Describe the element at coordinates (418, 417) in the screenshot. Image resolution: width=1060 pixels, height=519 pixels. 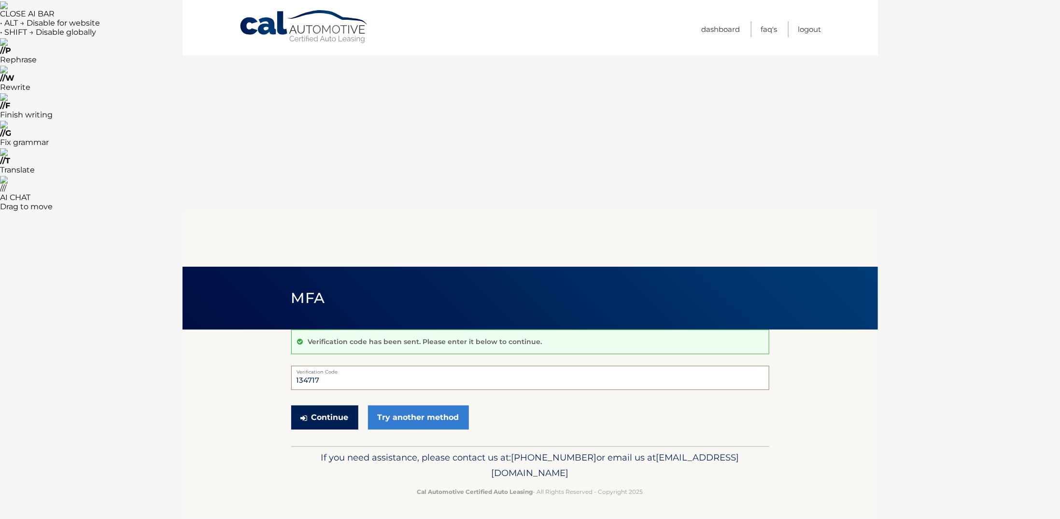
I see `a: Try another method` at that location.